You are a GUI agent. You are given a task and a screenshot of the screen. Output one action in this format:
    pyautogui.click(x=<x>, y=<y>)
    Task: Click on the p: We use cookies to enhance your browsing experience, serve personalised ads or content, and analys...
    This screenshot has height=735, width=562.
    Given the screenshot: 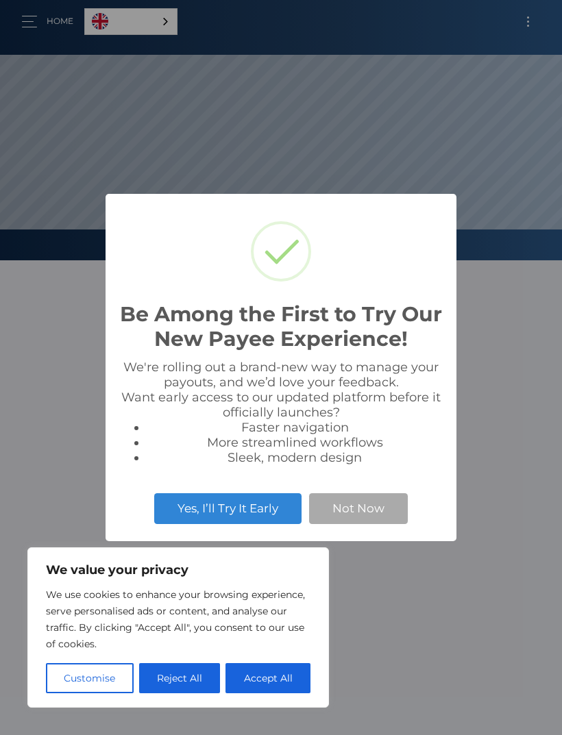 What is the action you would take?
    pyautogui.click(x=178, y=620)
    